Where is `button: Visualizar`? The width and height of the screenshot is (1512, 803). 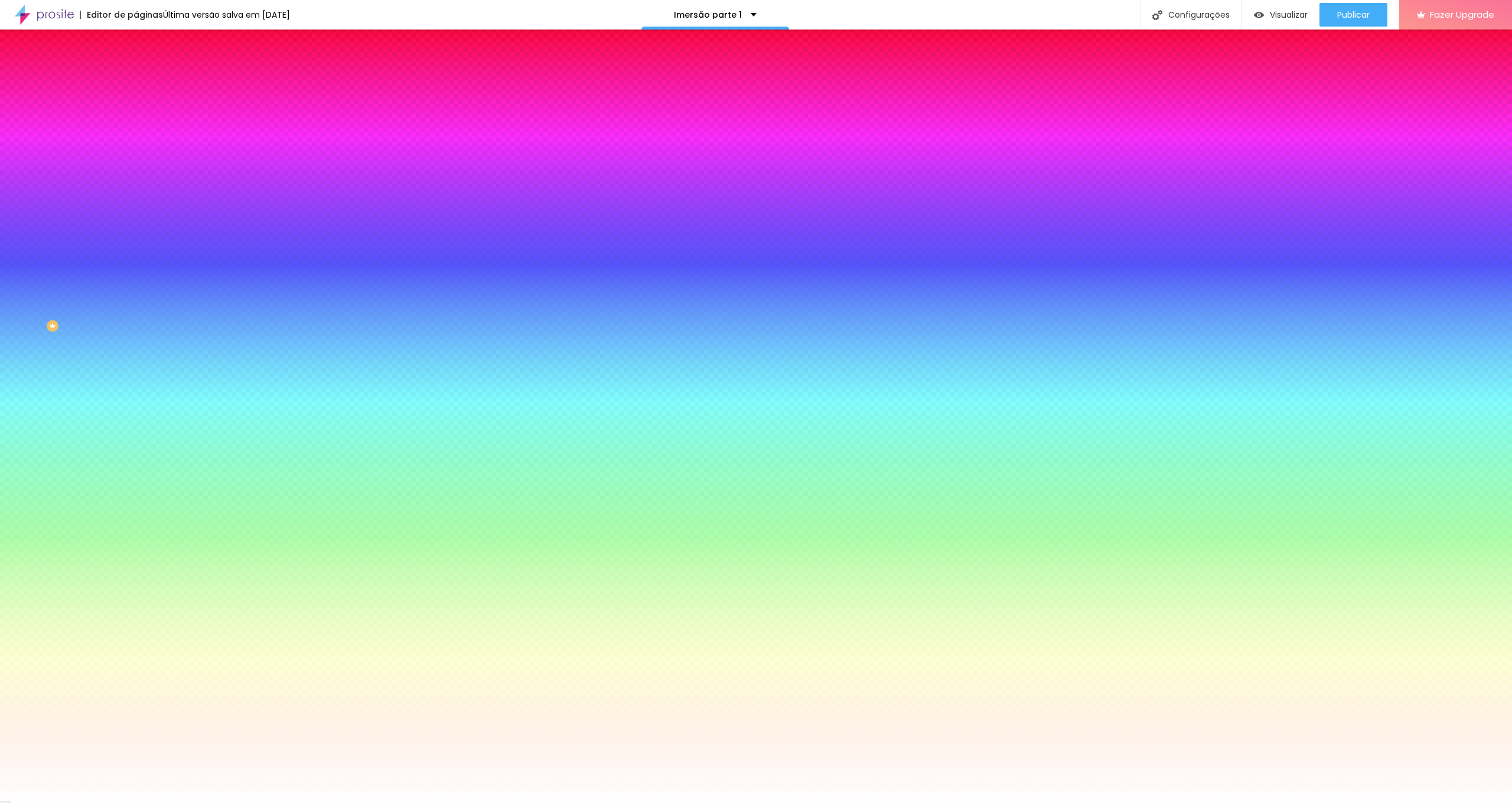 button: Visualizar is located at coordinates (1280, 15).